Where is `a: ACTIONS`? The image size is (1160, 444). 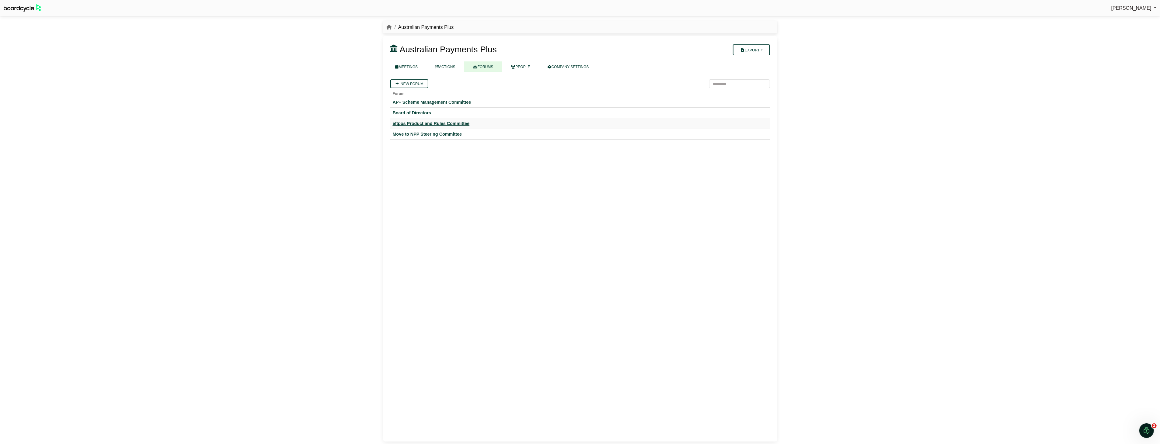
a: ACTIONS is located at coordinates (445, 67).